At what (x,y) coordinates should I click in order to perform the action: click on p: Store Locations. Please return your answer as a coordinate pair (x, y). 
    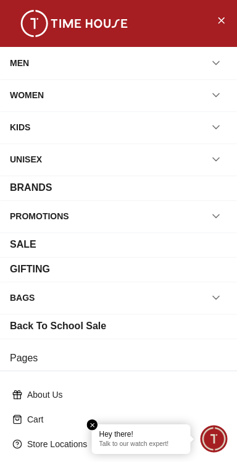
    Looking at the image, I should click on (123, 444).